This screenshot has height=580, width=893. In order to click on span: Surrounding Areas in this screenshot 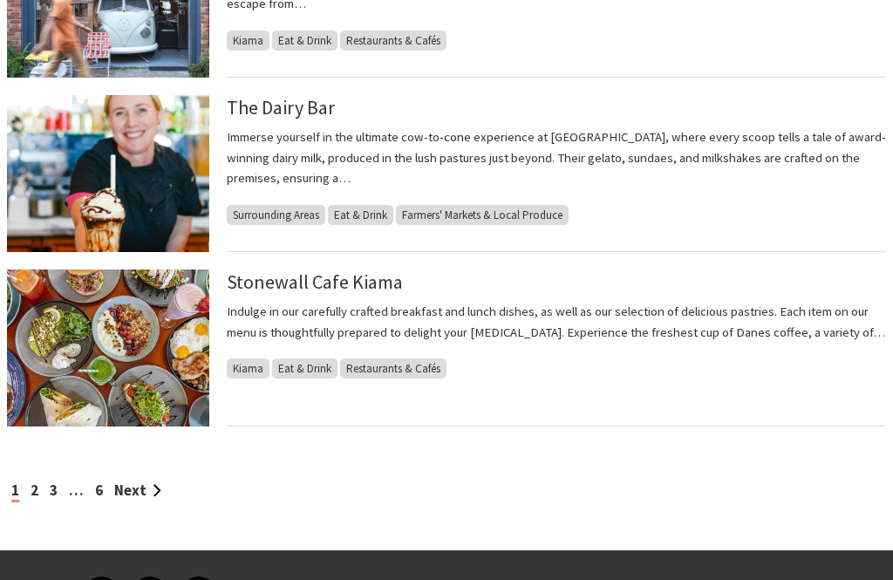, I will do `click(276, 214)`.